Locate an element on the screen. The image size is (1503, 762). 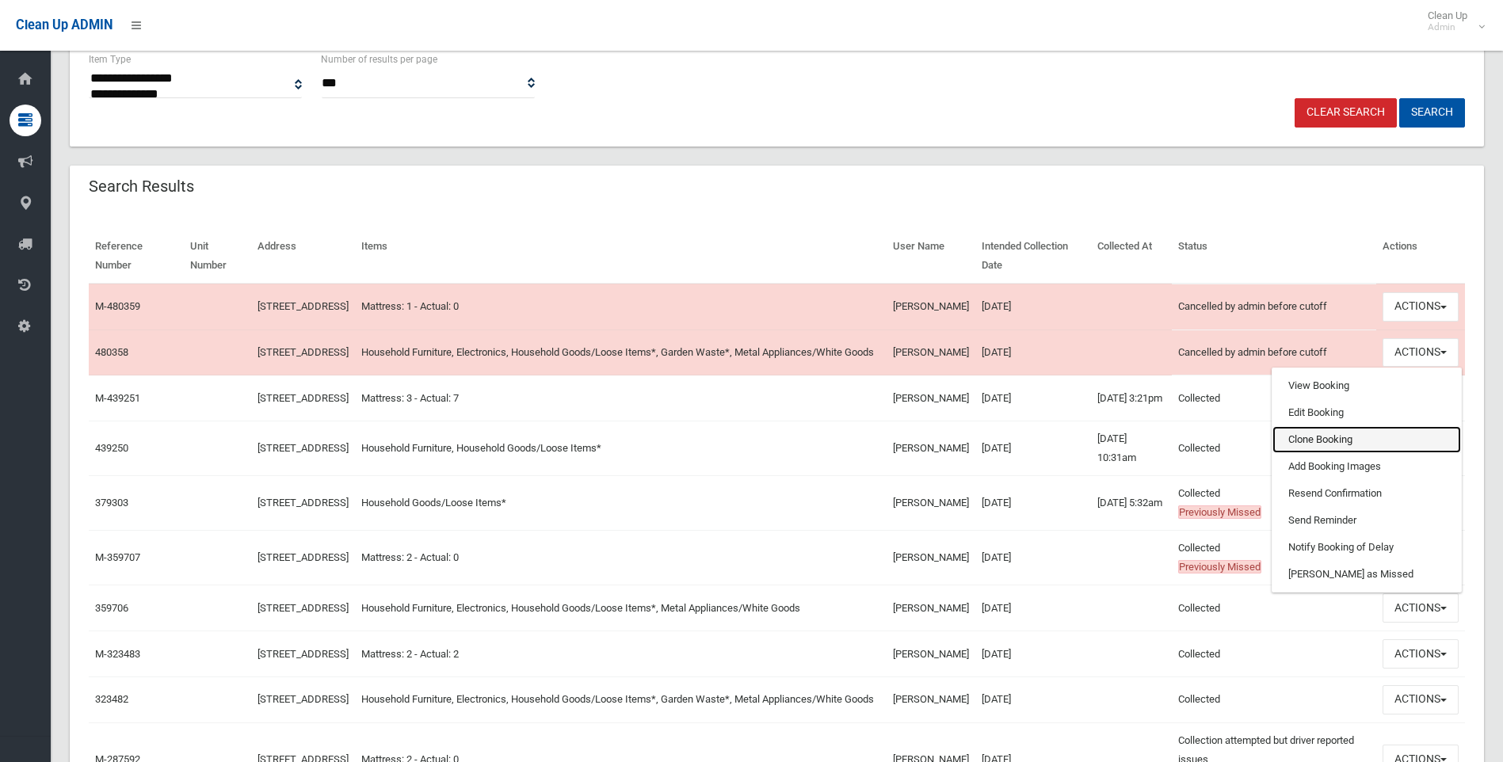
a: M-439251 is located at coordinates (117, 398).